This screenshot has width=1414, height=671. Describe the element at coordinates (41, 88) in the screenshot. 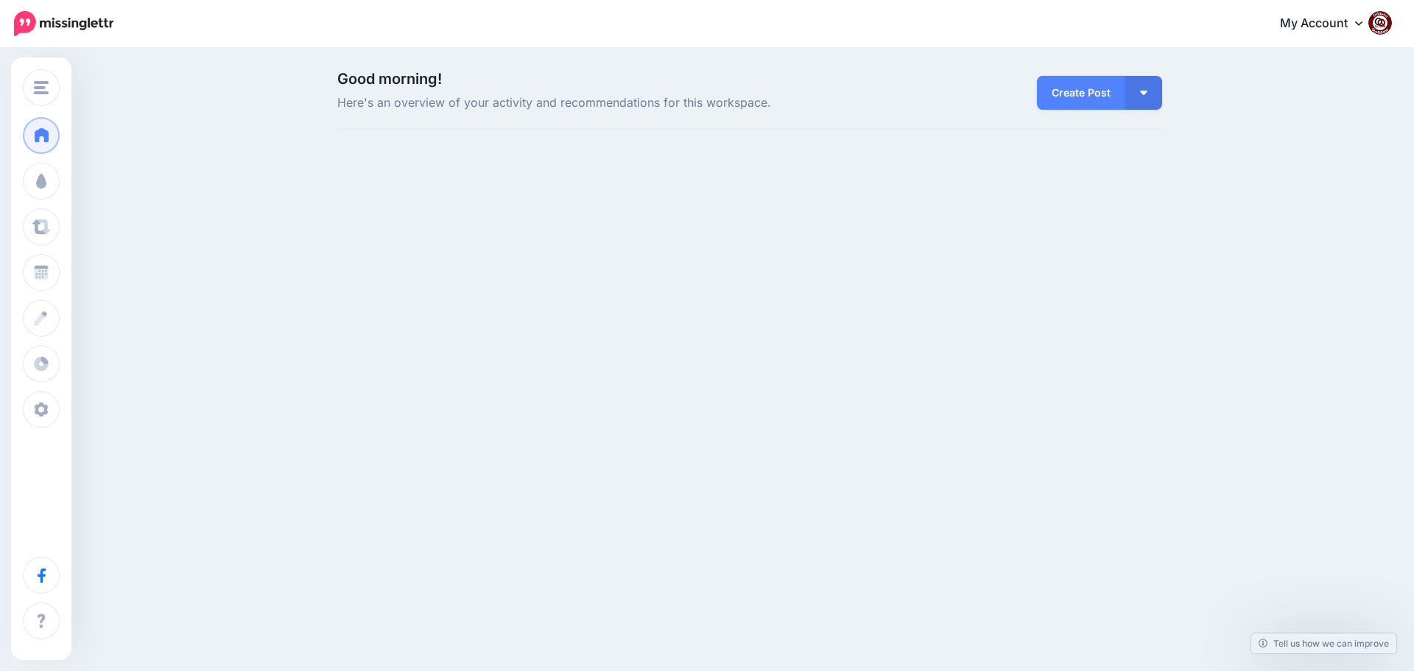

I see `img: menu.png` at that location.